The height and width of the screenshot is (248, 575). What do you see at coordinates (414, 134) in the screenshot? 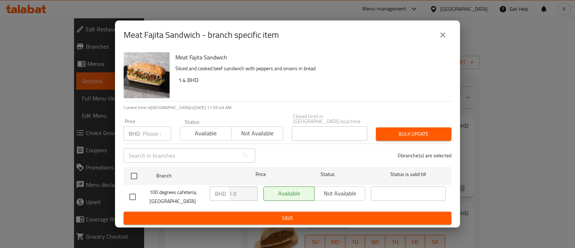
I see `span: Bulk update` at bounding box center [414, 134].